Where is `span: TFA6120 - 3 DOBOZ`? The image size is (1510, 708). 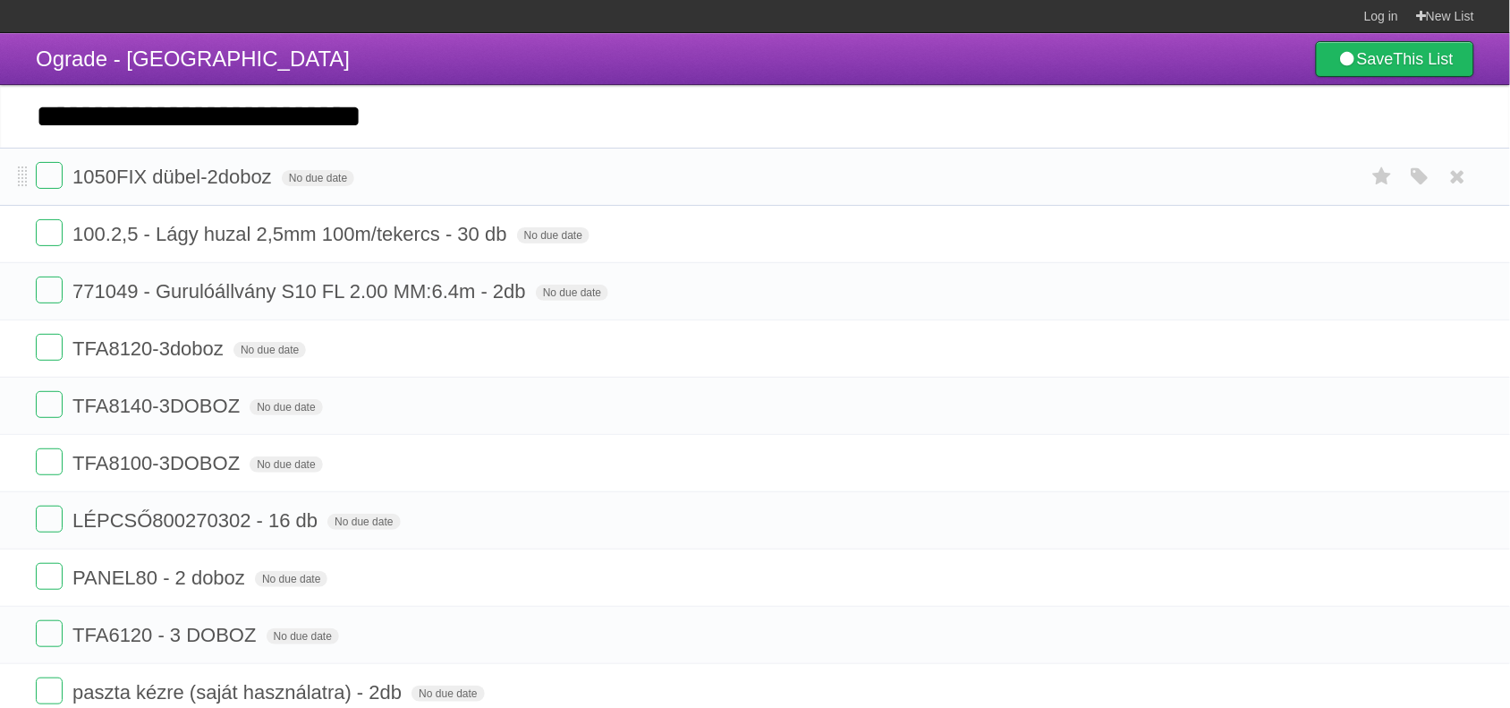 span: TFA6120 - 3 DOBOZ is located at coordinates (166, 634).